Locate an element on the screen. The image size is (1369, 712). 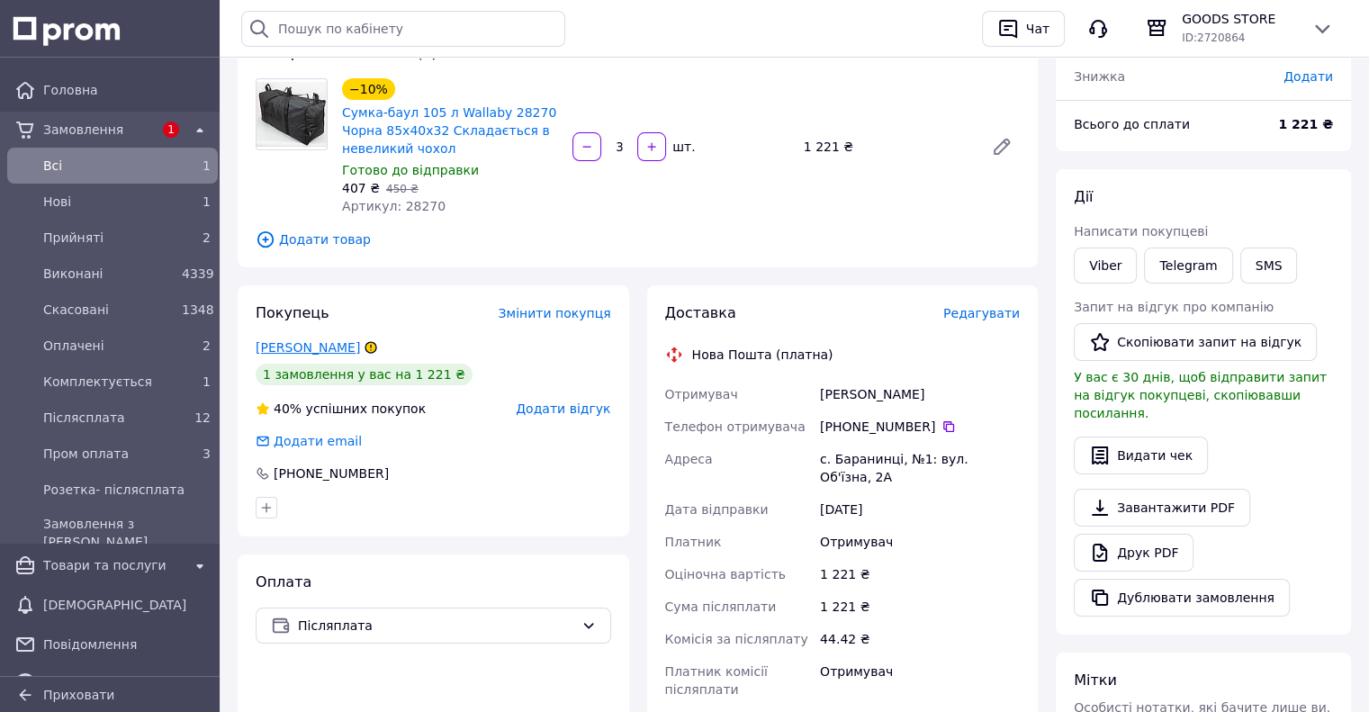
a: Сумка-баул 105 л Wallaby 28270 Чорна 85х40х32 Складається в невеликий чохол is located at coordinates (449, 130).